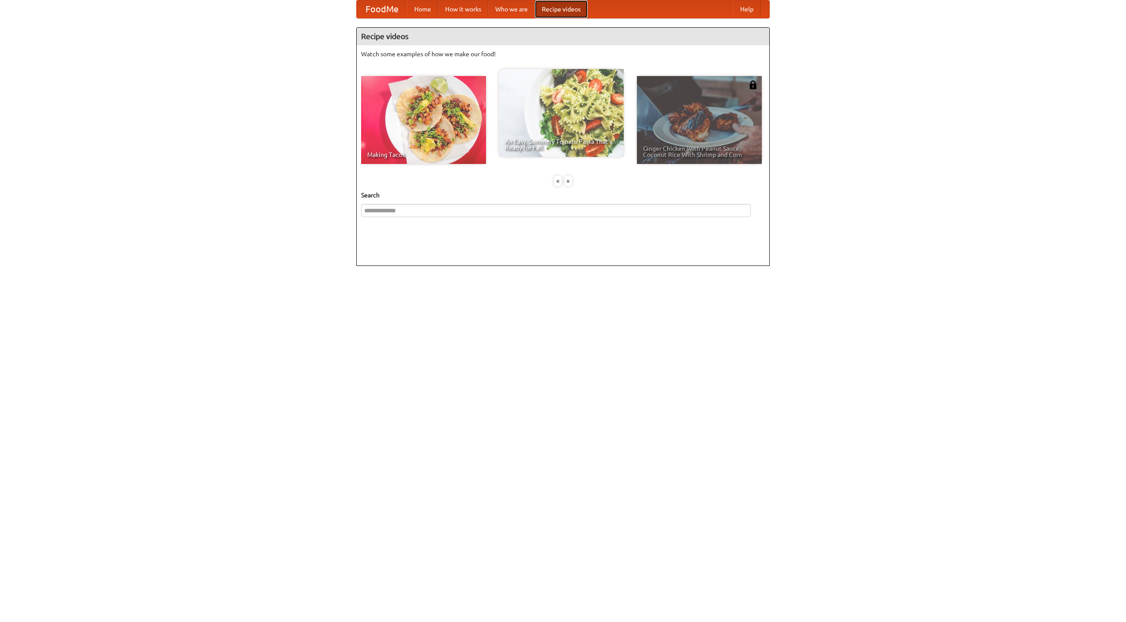 Image resolution: width=1126 pixels, height=622 pixels. What do you see at coordinates (561, 113) in the screenshot?
I see `a: An Easy, Summery Tomato Pasta That's Ready for Fall` at bounding box center [561, 113].